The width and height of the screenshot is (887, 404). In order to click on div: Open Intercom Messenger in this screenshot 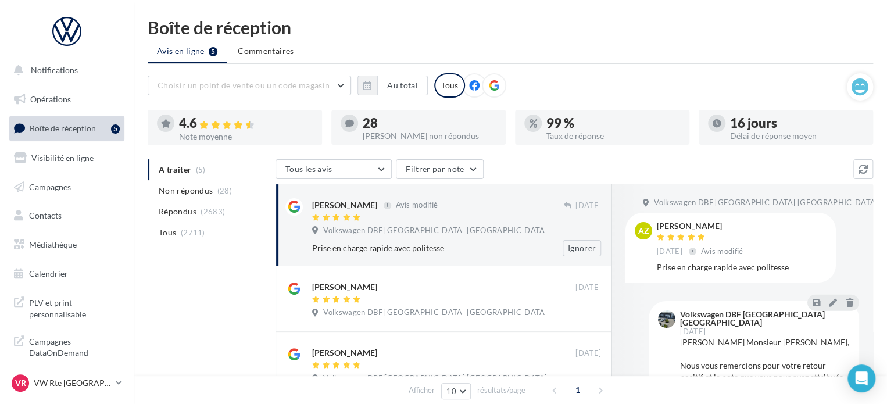, I will do `click(861, 378)`.